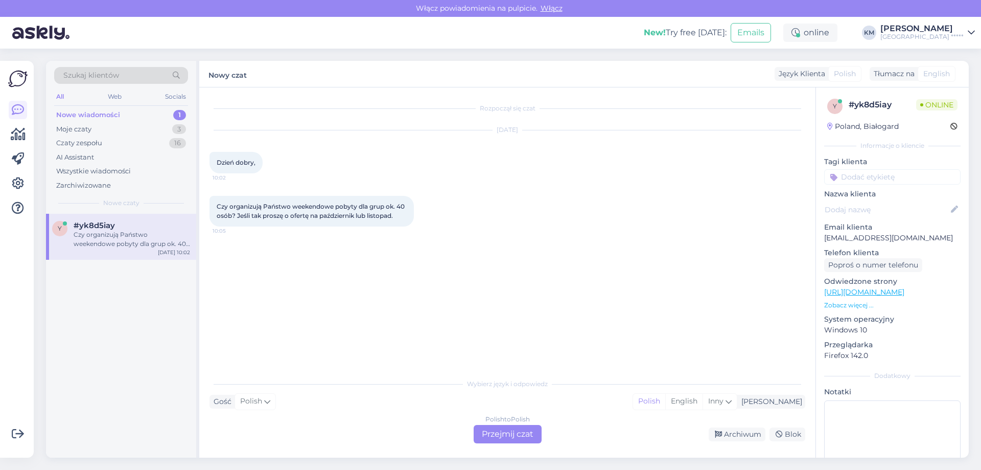 This screenshot has width=981, height=470. I want to click on div: Język Klienta, so click(800, 74).